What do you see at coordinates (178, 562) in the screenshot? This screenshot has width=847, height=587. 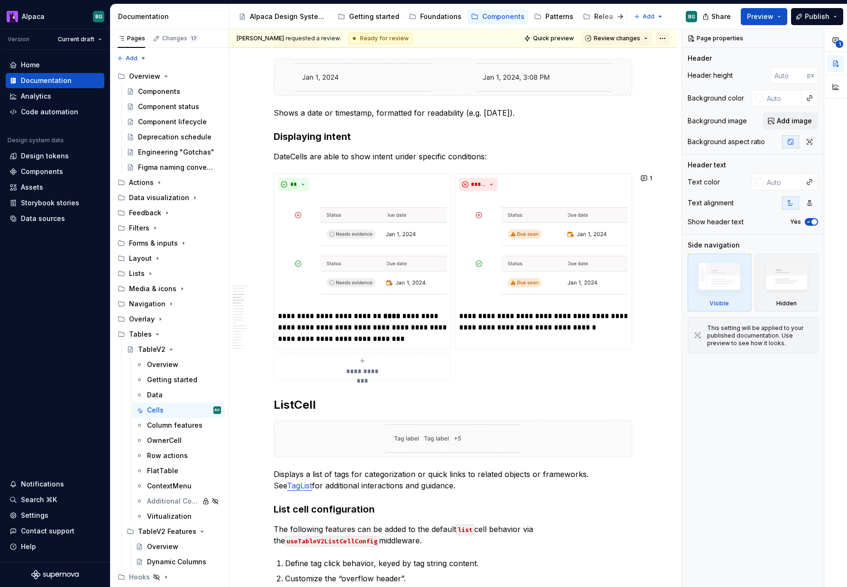 I see `a: Dynamic Columns` at bounding box center [178, 562].